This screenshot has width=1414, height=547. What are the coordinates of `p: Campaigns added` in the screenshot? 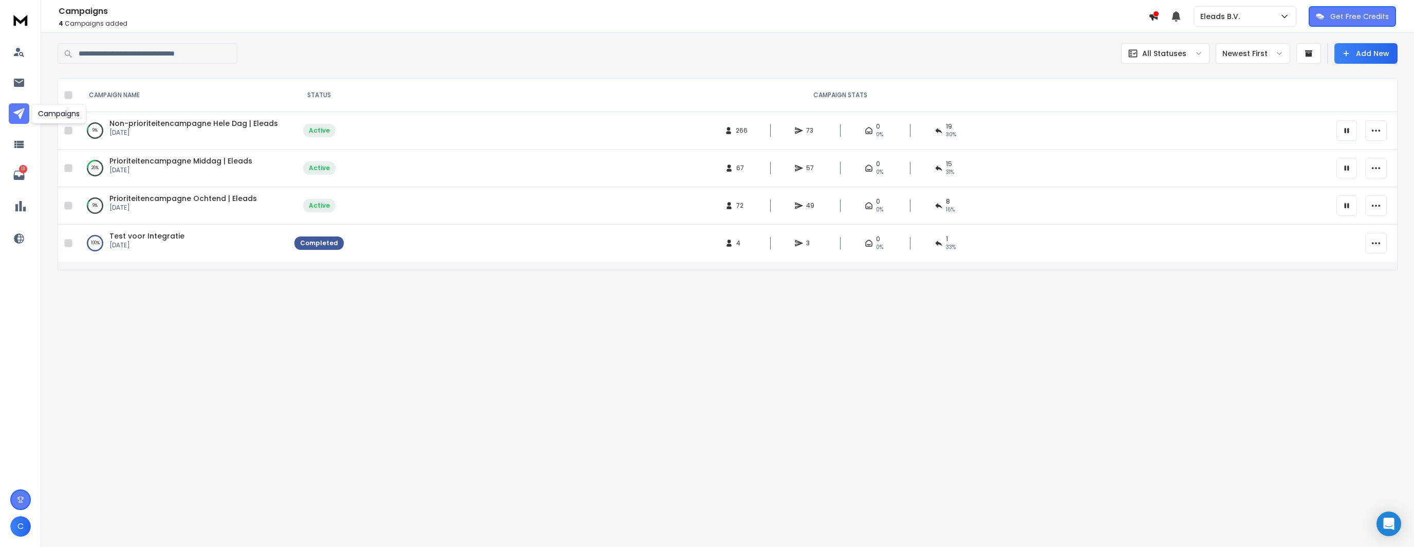 It's located at (603, 24).